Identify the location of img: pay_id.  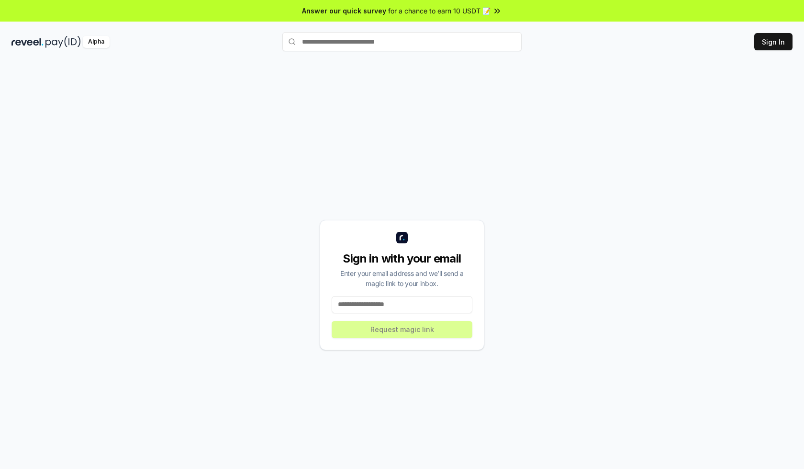
(63, 42).